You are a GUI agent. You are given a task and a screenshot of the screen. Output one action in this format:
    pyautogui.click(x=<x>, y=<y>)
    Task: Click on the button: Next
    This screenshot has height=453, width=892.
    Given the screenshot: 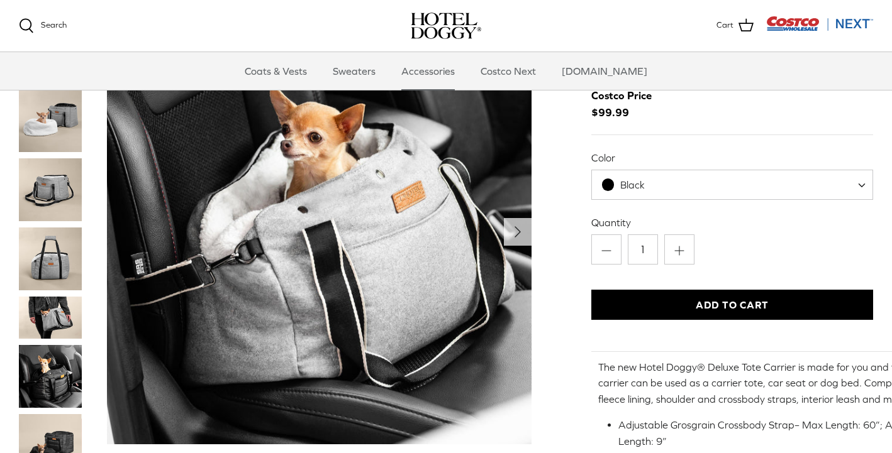 What is the action you would take?
    pyautogui.click(x=518, y=233)
    